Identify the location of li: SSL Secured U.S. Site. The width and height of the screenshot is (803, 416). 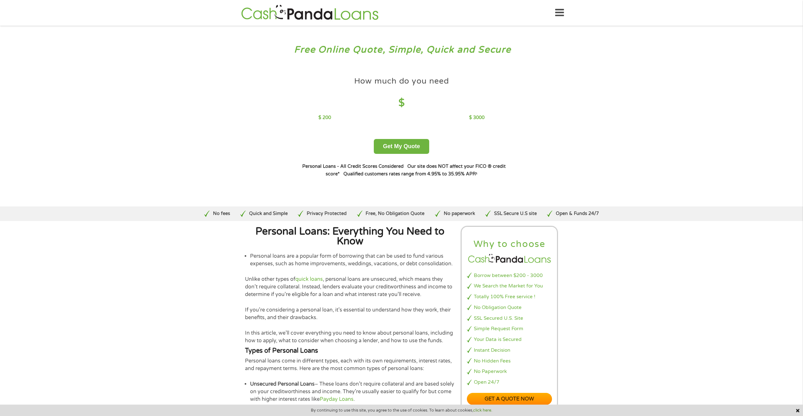
(510, 318).